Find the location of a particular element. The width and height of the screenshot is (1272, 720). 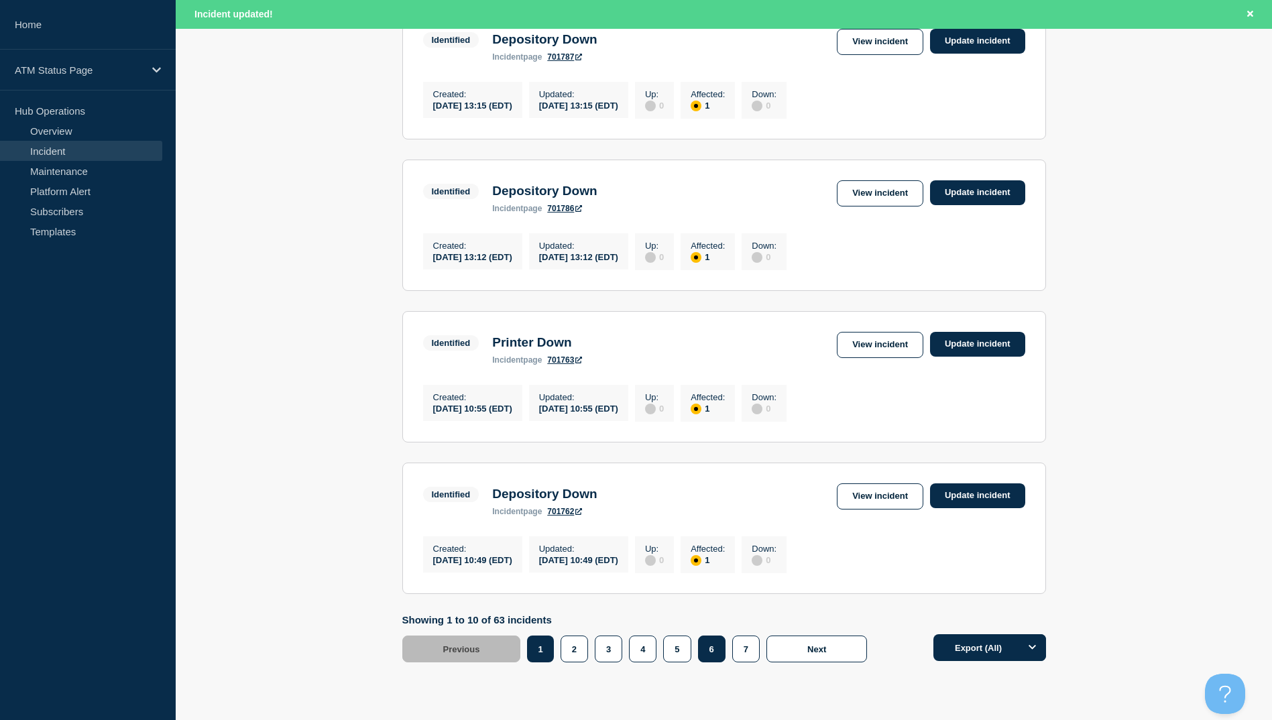

button: Previous is located at coordinates (461, 649).